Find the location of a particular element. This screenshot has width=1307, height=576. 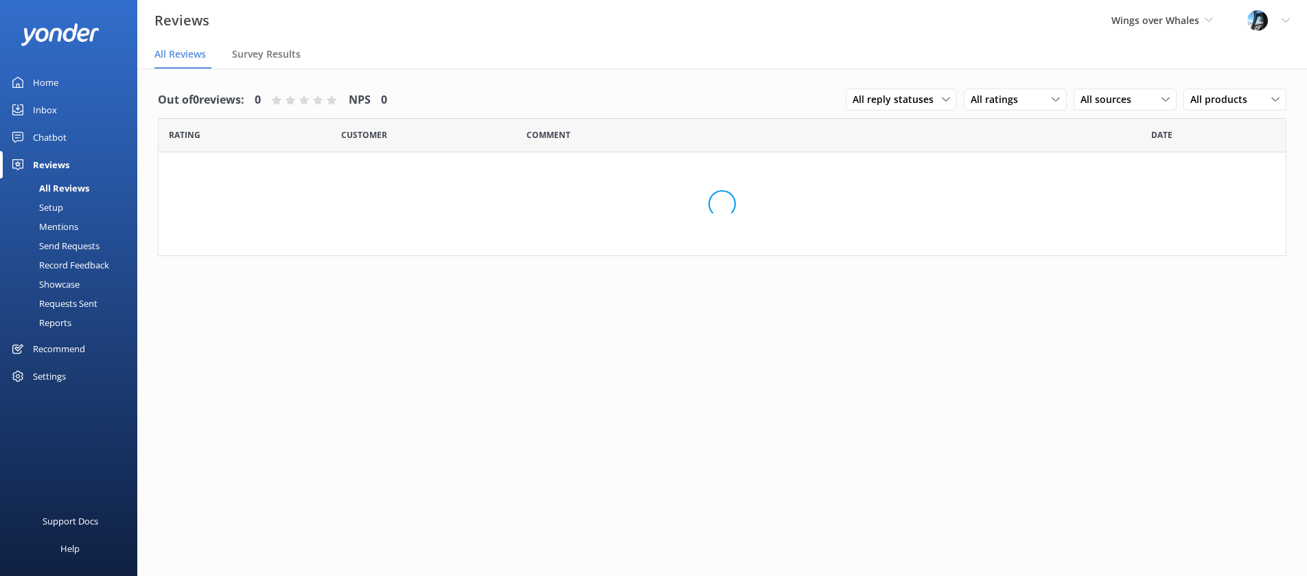

div: Support Docs is located at coordinates (70, 521).